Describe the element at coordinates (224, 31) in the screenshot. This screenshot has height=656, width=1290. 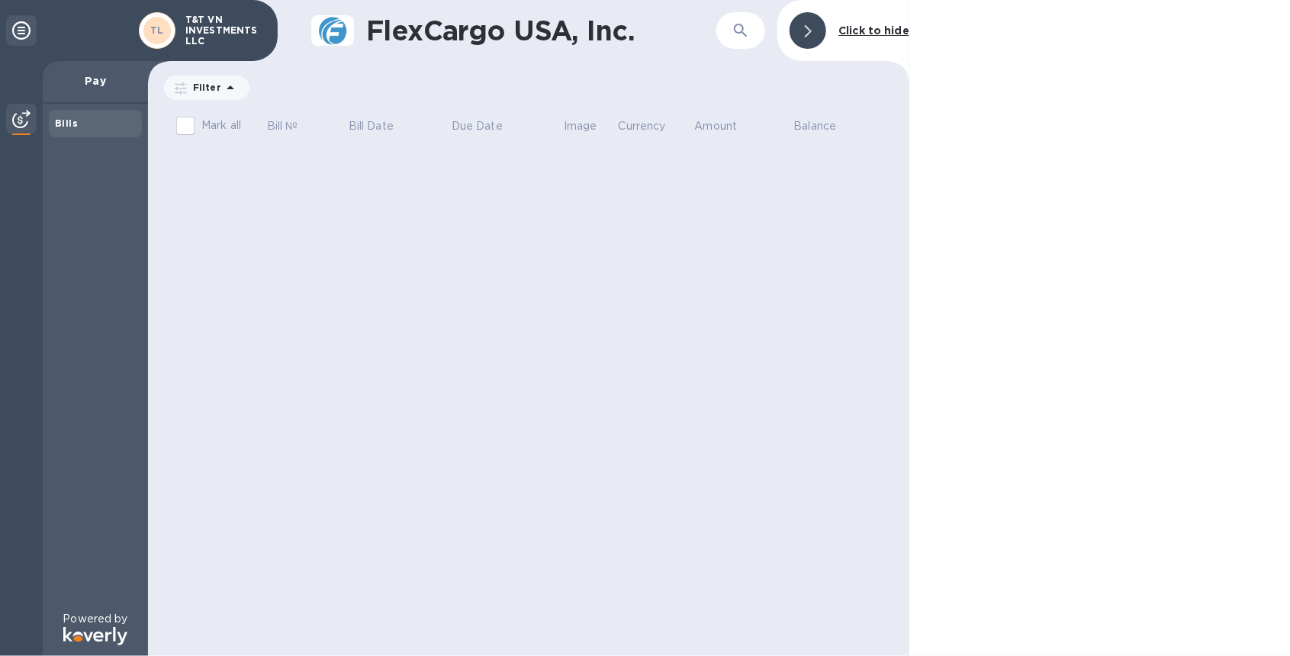
I see `p: T&T VN INVESTMENTS LLC` at that location.